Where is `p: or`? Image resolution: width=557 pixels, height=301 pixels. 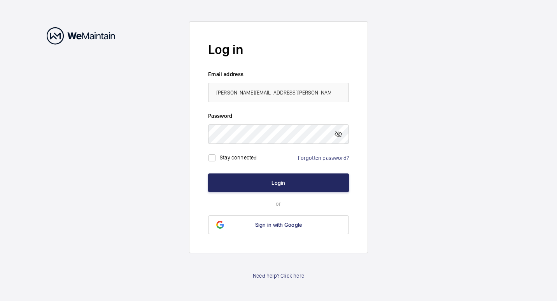
p: or is located at coordinates (278, 204).